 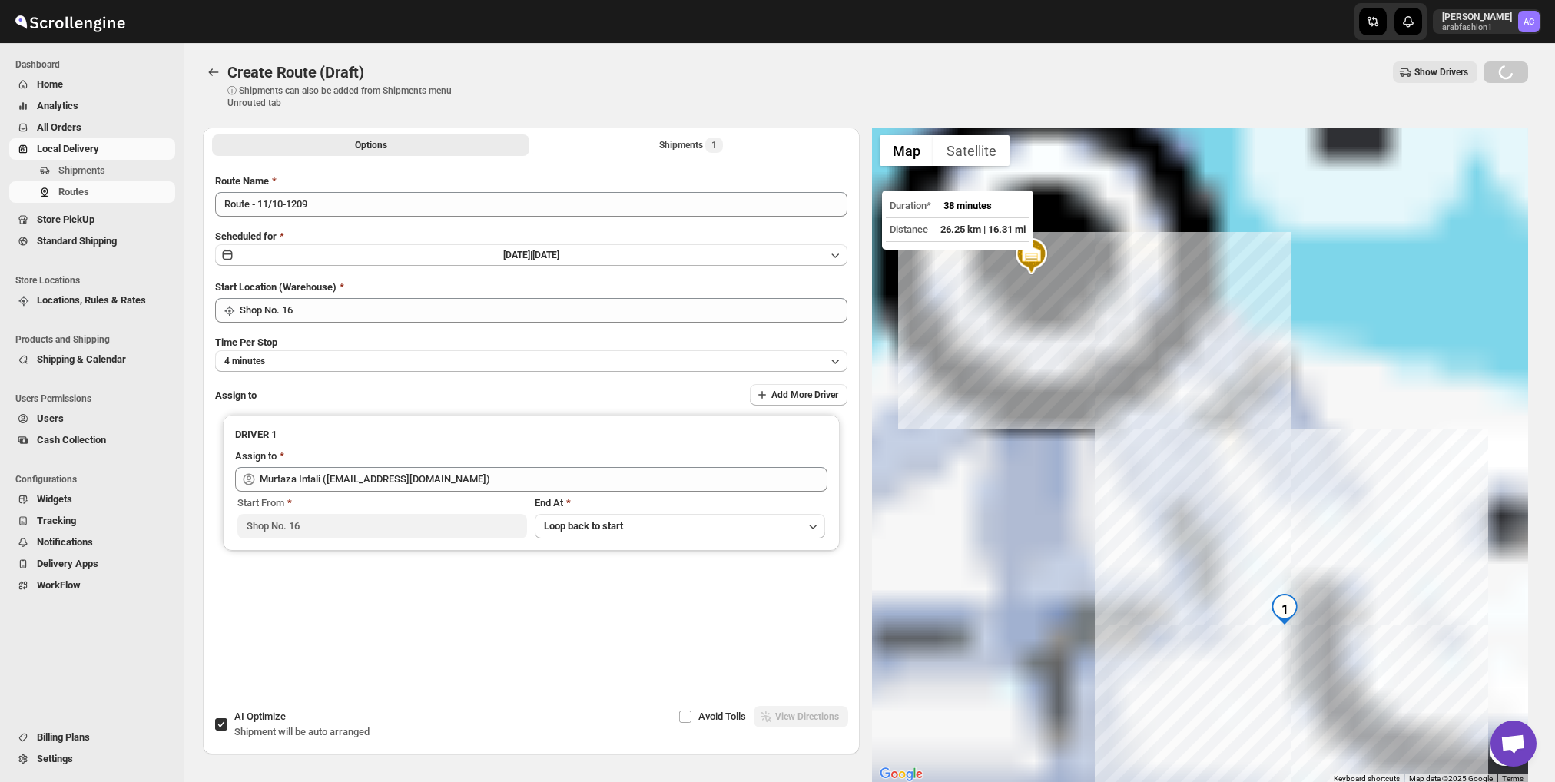 What do you see at coordinates (296, 72) in the screenshot?
I see `span: Create Route (Draft)` at bounding box center [296, 72].